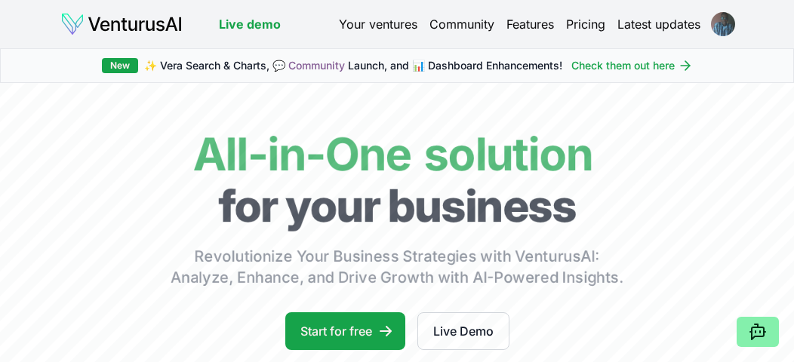 The image size is (794, 362). Describe the element at coordinates (250, 24) in the screenshot. I see `a: Live demo` at that location.